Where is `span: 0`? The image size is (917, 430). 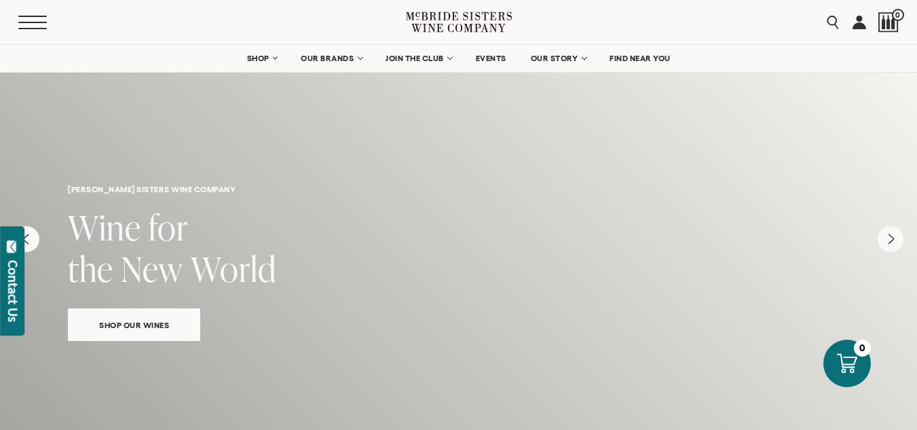 span: 0 is located at coordinates (898, 15).